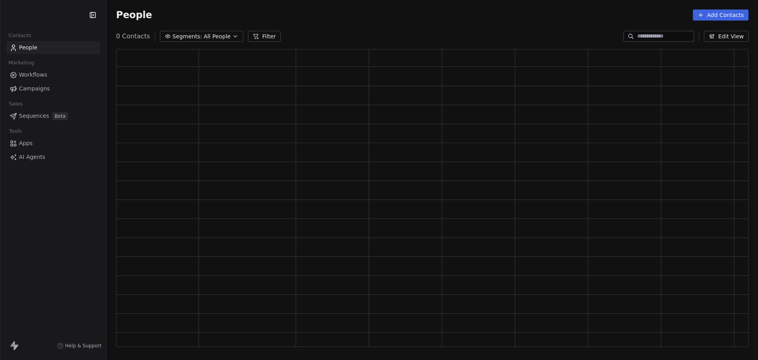 Image resolution: width=758 pixels, height=360 pixels. What do you see at coordinates (33, 75) in the screenshot?
I see `span: Workflows` at bounding box center [33, 75].